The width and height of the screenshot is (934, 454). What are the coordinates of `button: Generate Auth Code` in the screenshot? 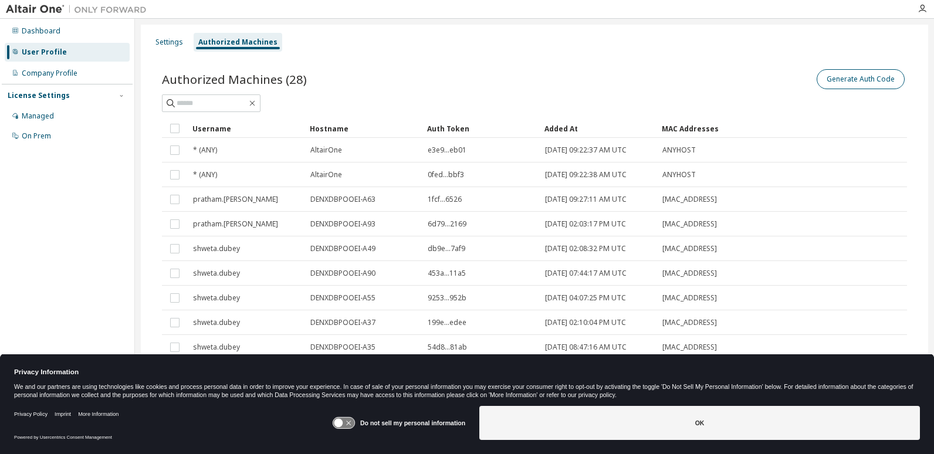 It's located at (861, 79).